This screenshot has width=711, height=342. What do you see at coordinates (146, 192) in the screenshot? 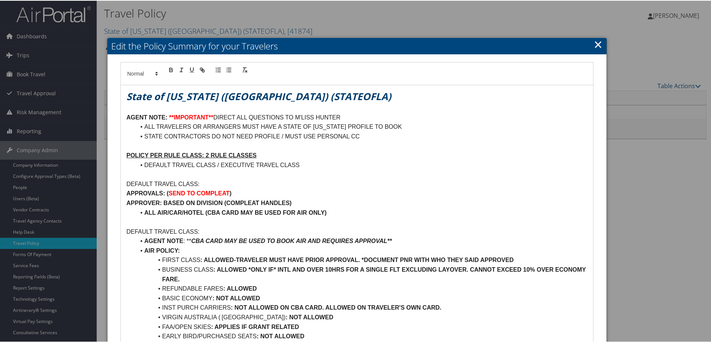
I see `strong: APPROVALS:` at bounding box center [146, 192].